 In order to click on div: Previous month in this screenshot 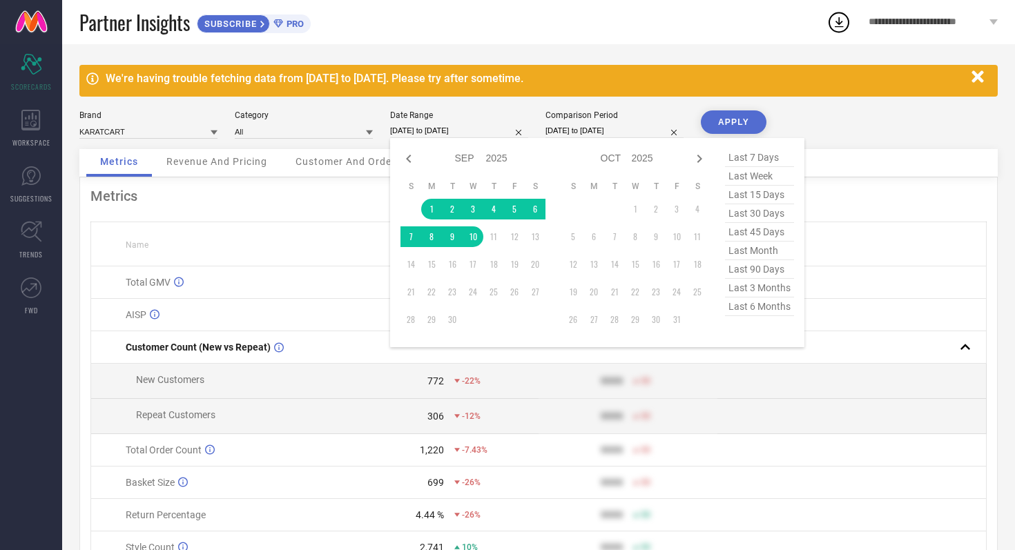, I will do `click(409, 159)`.